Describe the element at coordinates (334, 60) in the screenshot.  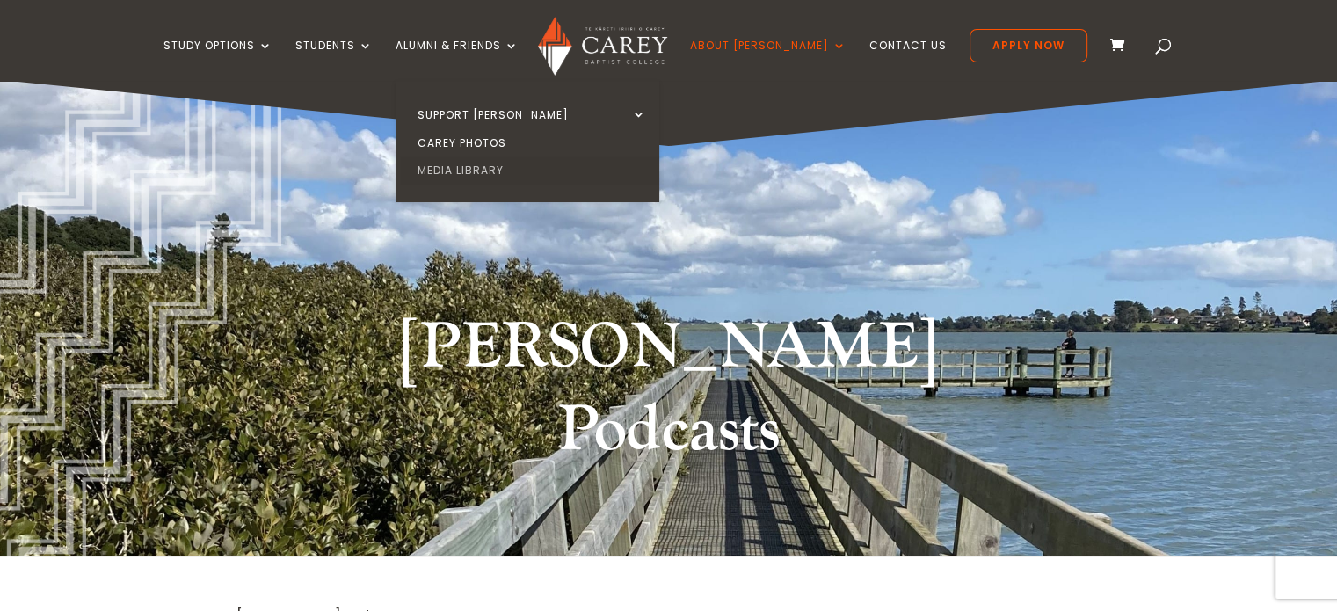
I see `a: Students` at that location.